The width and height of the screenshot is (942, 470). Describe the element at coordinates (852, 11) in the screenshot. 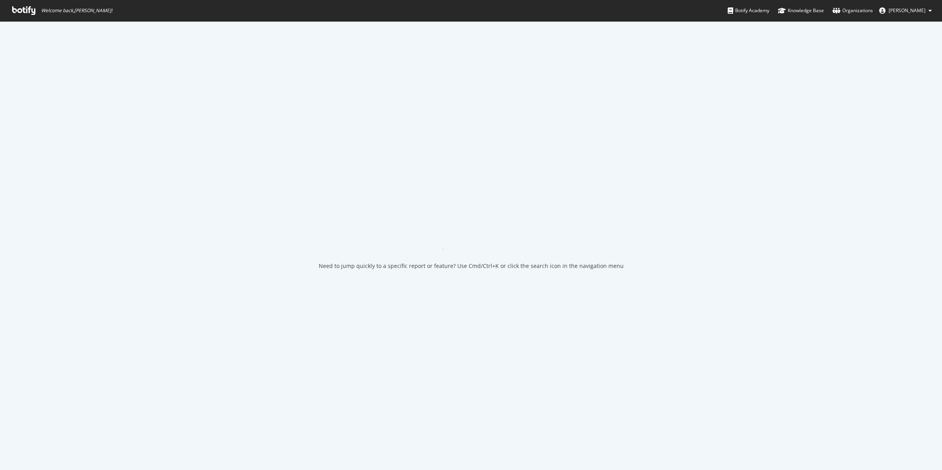

I see `div: Organizations` at that location.